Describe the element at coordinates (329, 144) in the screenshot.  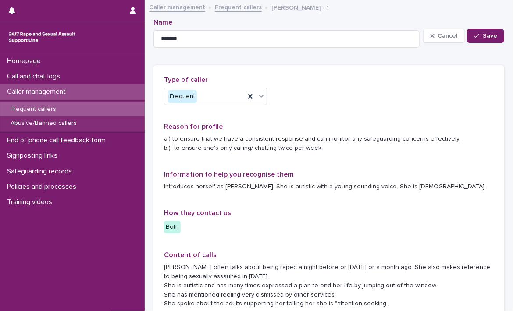
I see `p: a.) to ensure that we have a consistent response and can monitor any safeguarding concerns effect...` at that location.